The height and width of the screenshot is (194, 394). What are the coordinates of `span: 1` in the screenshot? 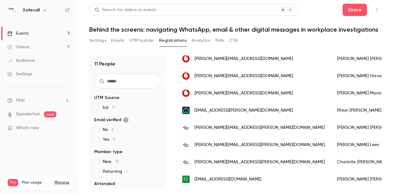 It's located at (126, 172).